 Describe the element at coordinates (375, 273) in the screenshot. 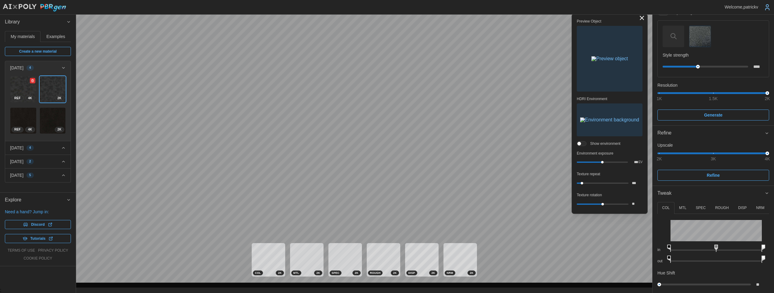

I see `span: ROUGH` at that location.